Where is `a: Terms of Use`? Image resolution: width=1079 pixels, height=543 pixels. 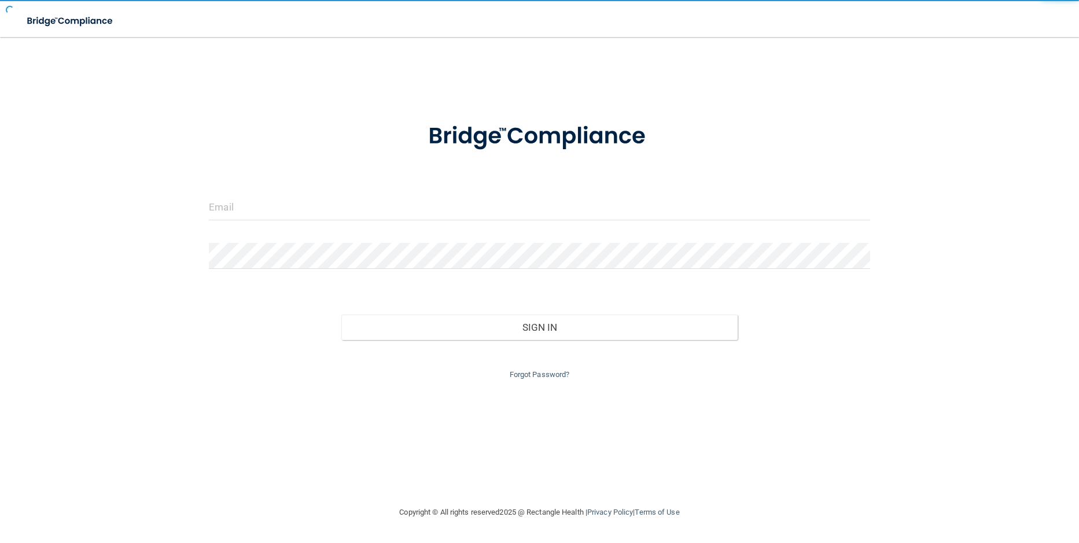
a: Terms of Use is located at coordinates (657, 512).